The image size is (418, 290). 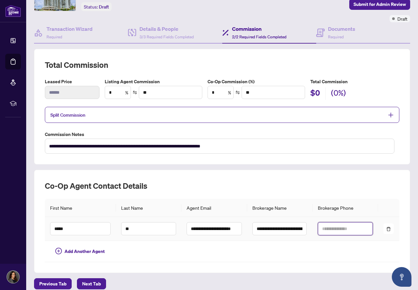 What do you see at coordinates (80, 251) in the screenshot?
I see `button: Add Another Agent` at bounding box center [80, 251].